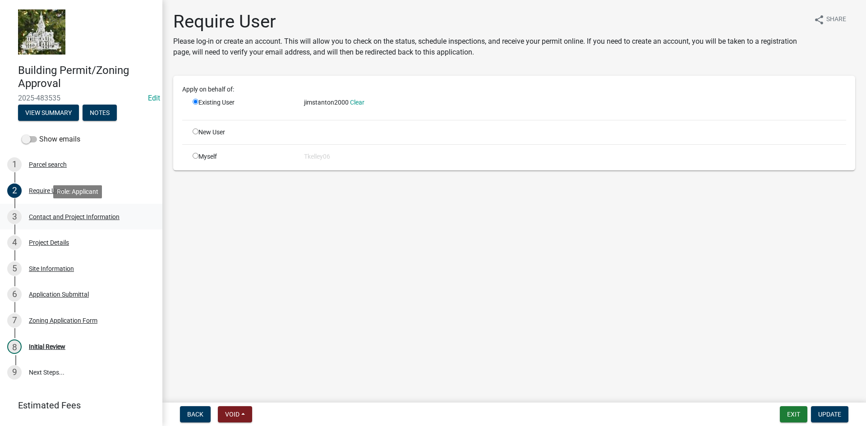  What do you see at coordinates (241, 157) in the screenshot?
I see `div: Myself` at bounding box center [241, 157].